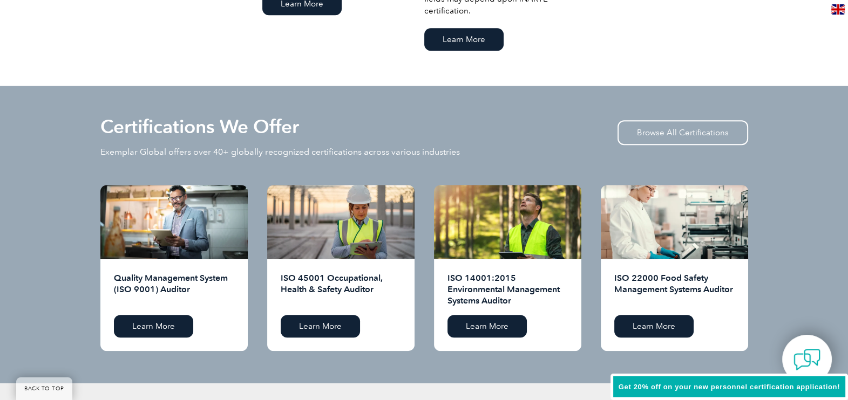 This screenshot has width=848, height=400. What do you see at coordinates (807, 360) in the screenshot?
I see `img: contact-chat.png` at bounding box center [807, 360].